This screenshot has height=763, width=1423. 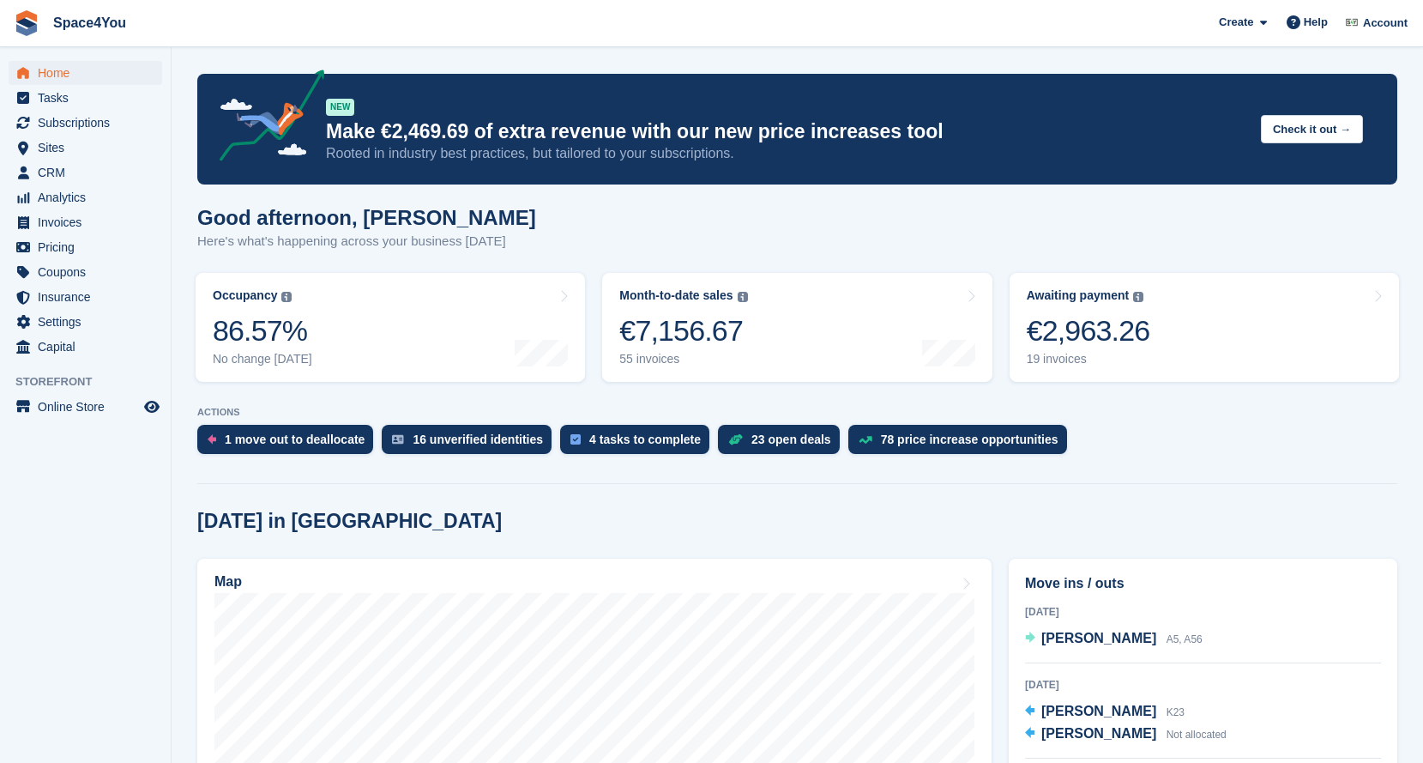 I want to click on div: 78 price increase opportunities, so click(x=969, y=439).